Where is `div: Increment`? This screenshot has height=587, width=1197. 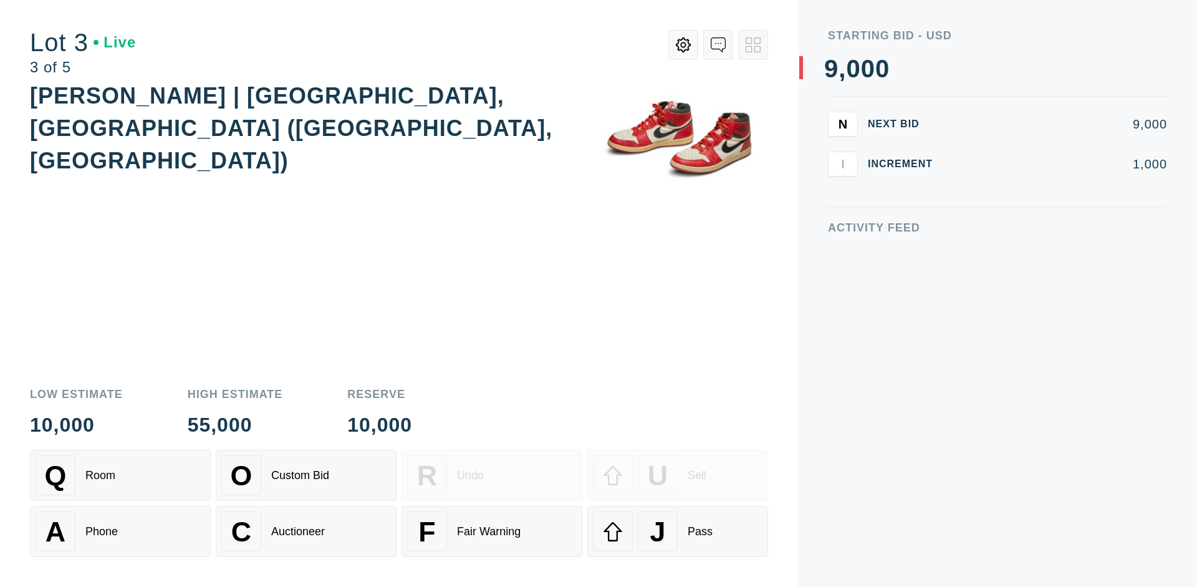
div: Increment is located at coordinates (905, 164).